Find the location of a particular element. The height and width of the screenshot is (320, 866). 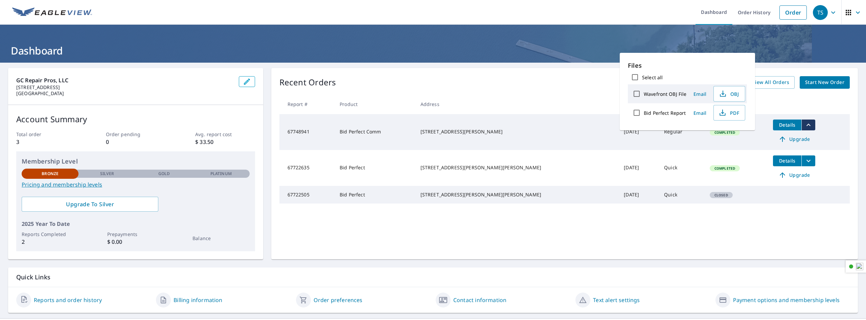

p: 2 is located at coordinates (50, 242).